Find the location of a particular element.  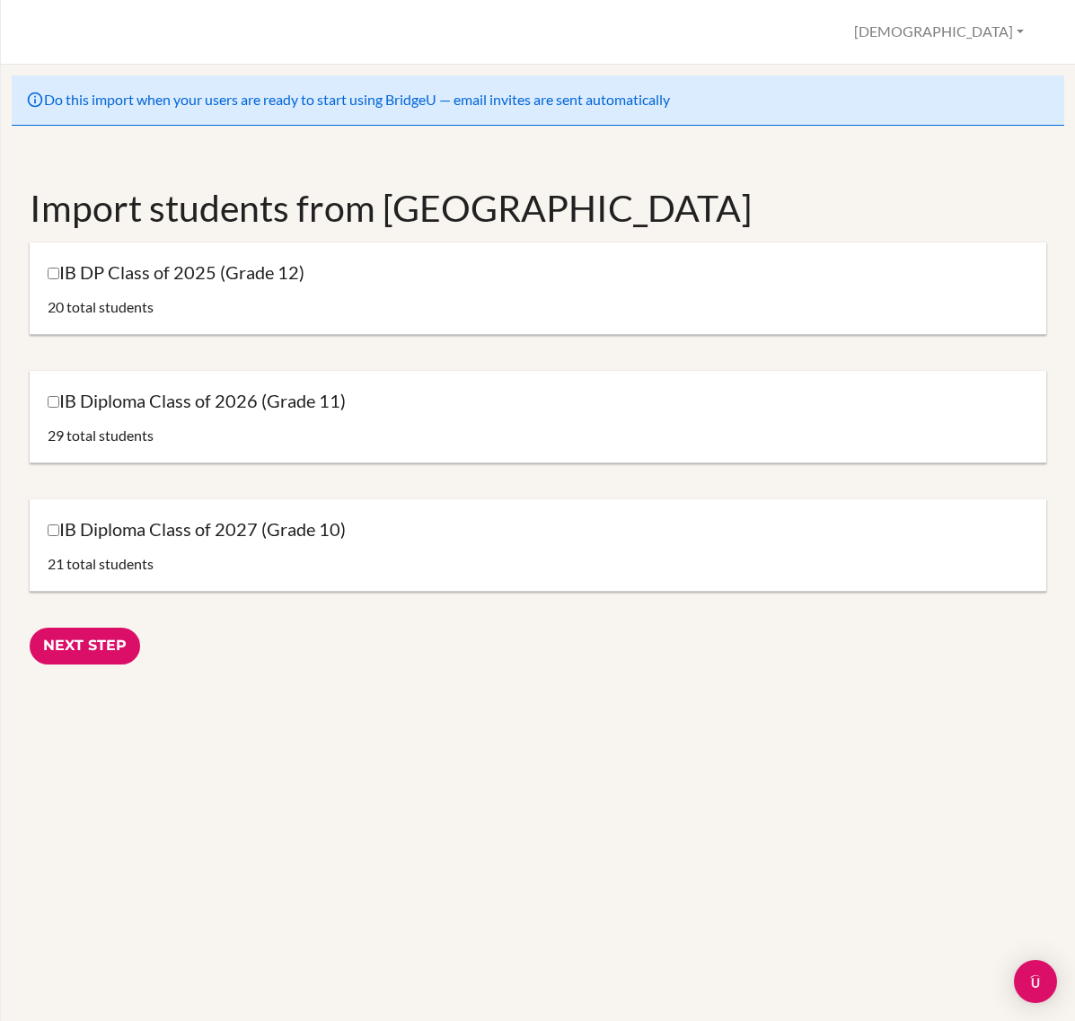

div: Open Intercom Messenger is located at coordinates (1035, 981).